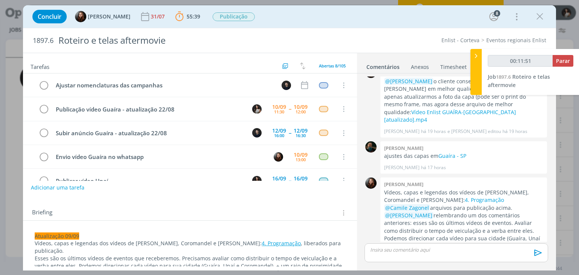 This screenshot has height=275, width=579. What do you see at coordinates (420, 67) in the screenshot?
I see `div: Anexos` at bounding box center [420, 67].